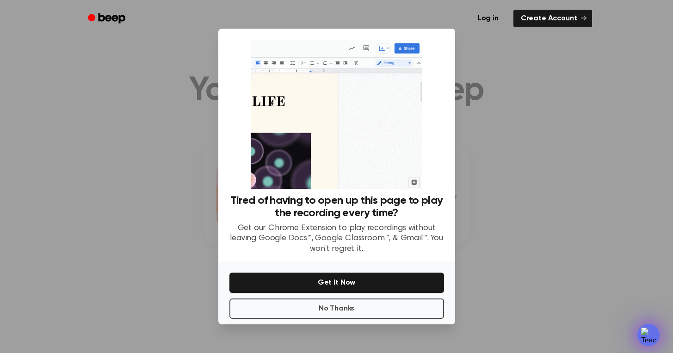 This screenshot has height=353, width=673. I want to click on a: Log in, so click(488, 18).